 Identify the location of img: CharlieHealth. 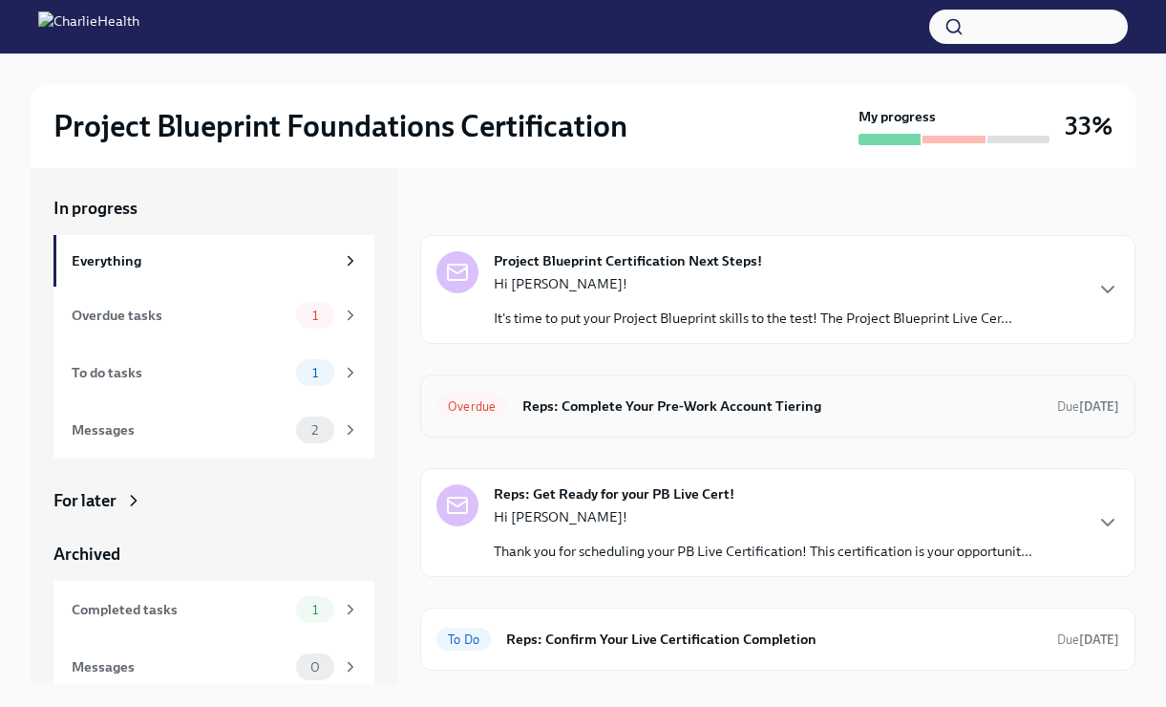
(89, 27).